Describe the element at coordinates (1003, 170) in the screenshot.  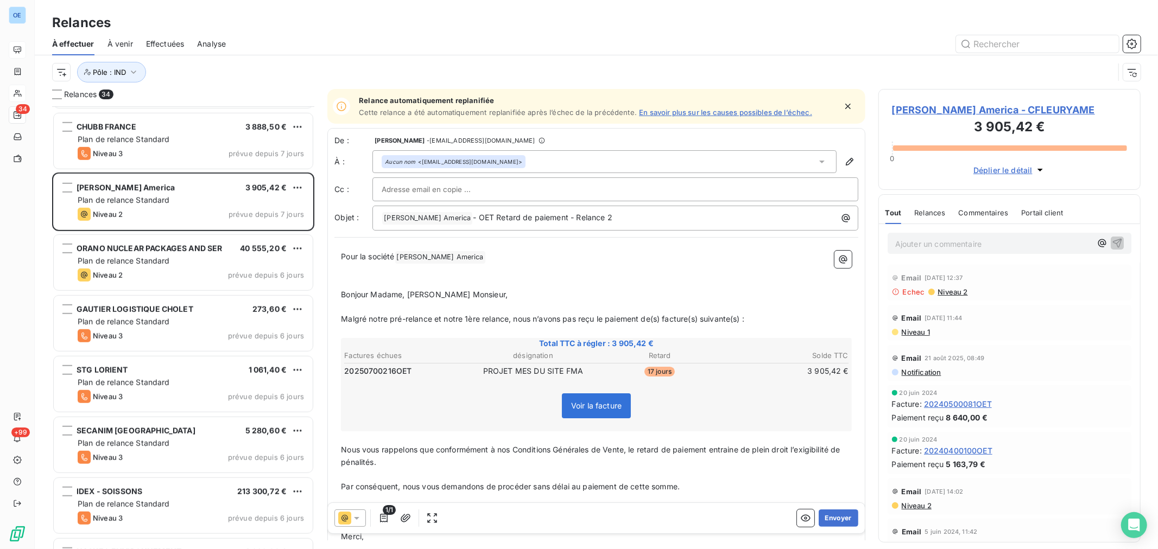
I see `span: Déplier le détail` at that location.